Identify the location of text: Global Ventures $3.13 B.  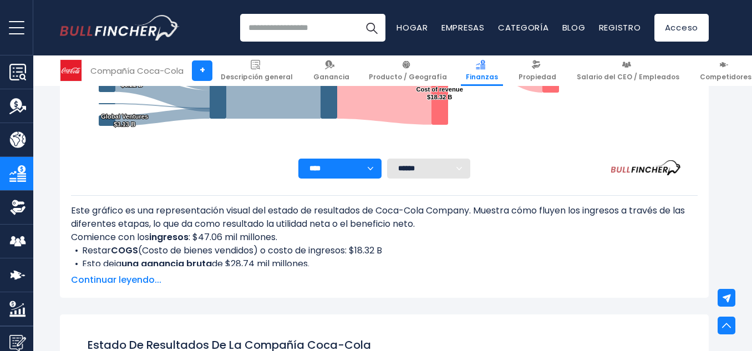
(124, 120).